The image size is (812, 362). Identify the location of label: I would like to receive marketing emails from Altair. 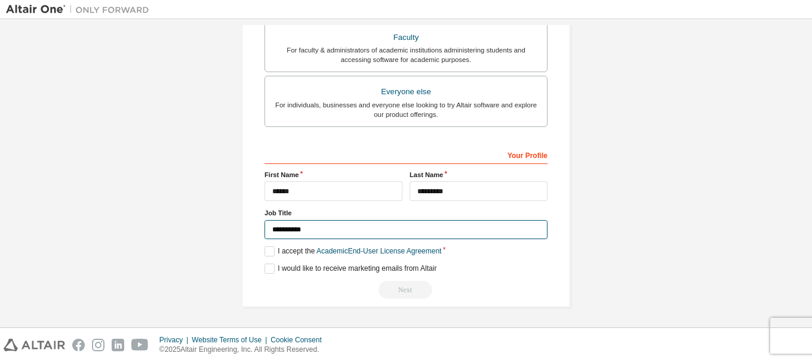
(350, 269).